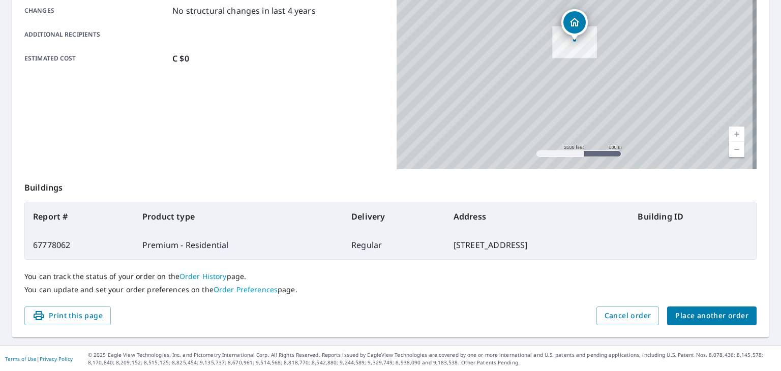 The image size is (781, 371). I want to click on a: Current Level 14, Zoom In, so click(737, 134).